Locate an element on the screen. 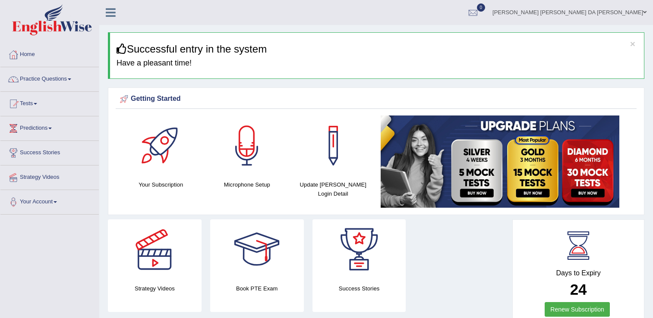 Image resolution: width=653 pixels, height=318 pixels. h4: Microphone Setup is located at coordinates (247, 185).